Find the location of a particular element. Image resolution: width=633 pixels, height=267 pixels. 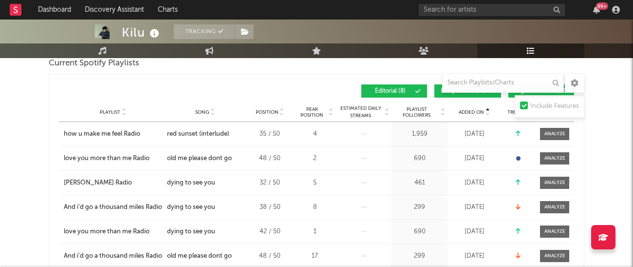

div: 5 is located at coordinates (315, 183).